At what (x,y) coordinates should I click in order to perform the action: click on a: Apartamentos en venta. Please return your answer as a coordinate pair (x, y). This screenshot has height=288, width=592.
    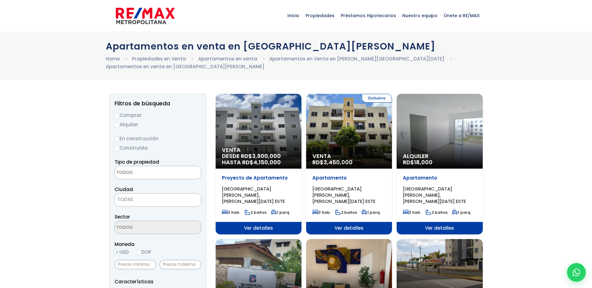
    Looking at the image, I should click on (228, 59).